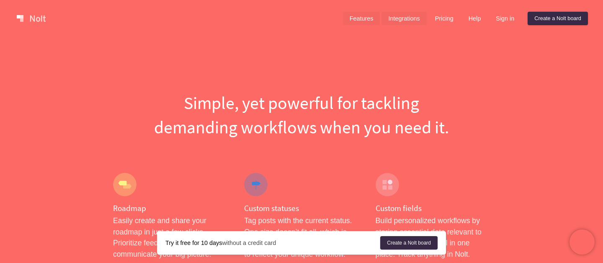 The image size is (603, 263). What do you see at coordinates (475, 18) in the screenshot?
I see `a: Help` at bounding box center [475, 18].